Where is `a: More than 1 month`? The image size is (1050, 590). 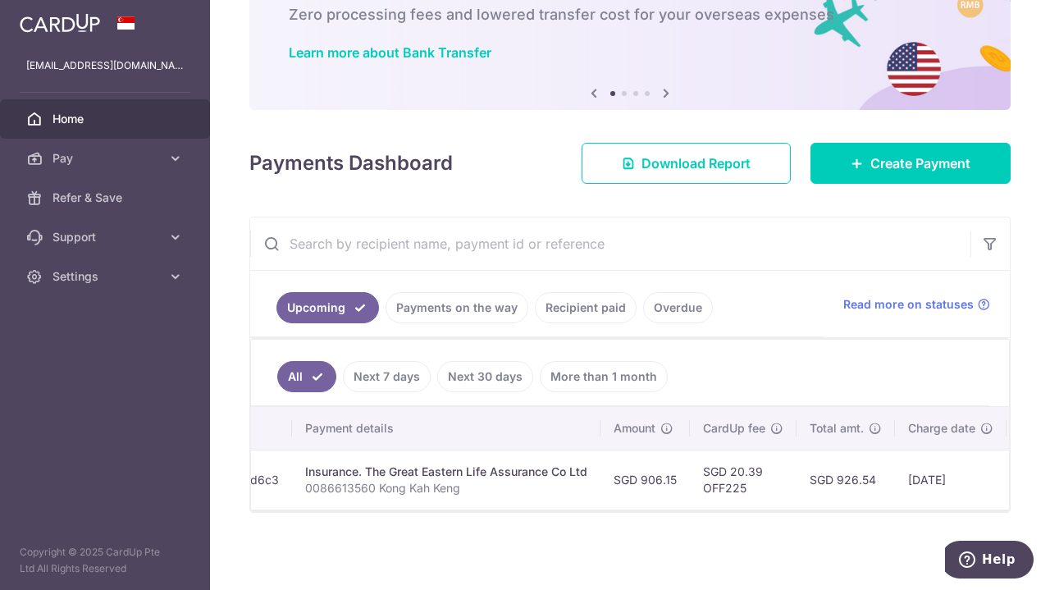
a: More than 1 month is located at coordinates (604, 376).